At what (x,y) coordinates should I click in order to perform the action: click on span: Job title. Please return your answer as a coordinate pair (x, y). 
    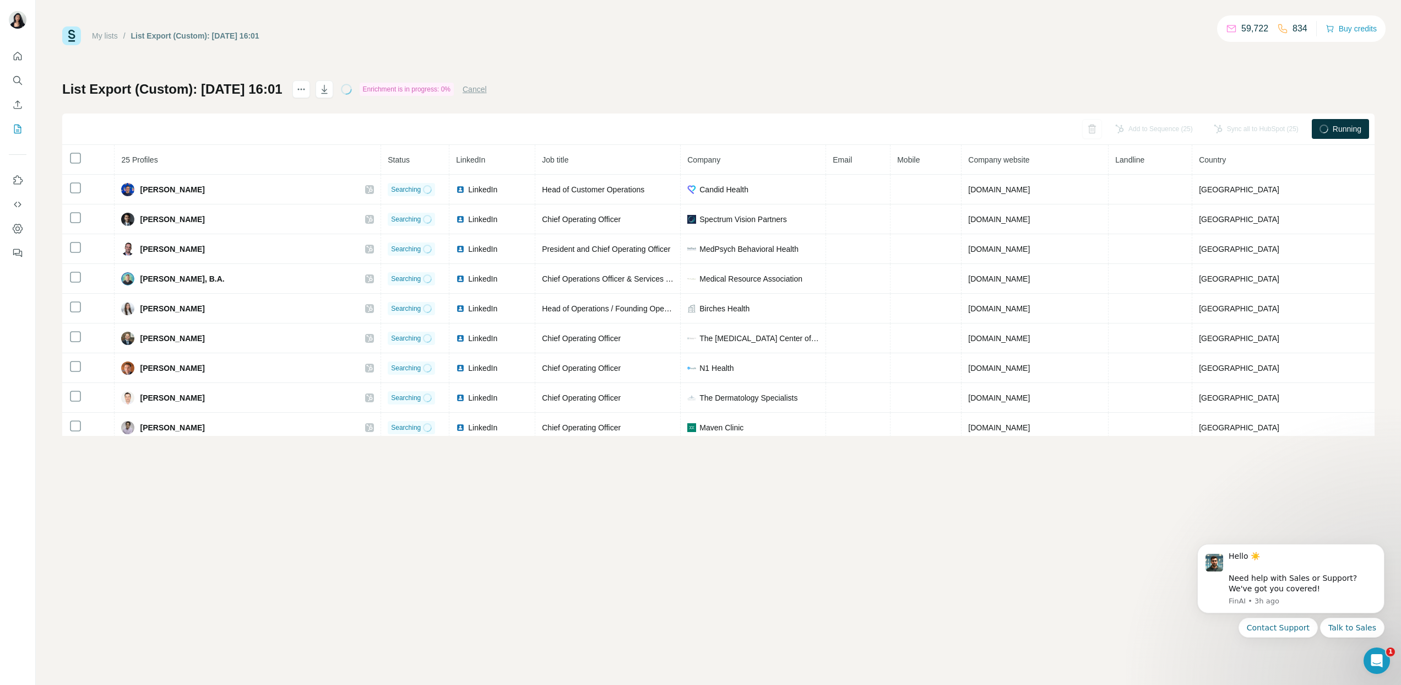
    Looking at the image, I should click on (555, 160).